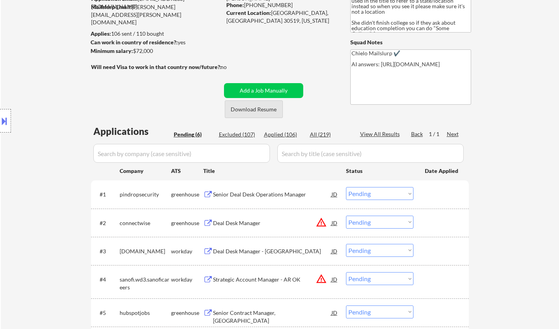  I want to click on div: connectwise, so click(145, 223).